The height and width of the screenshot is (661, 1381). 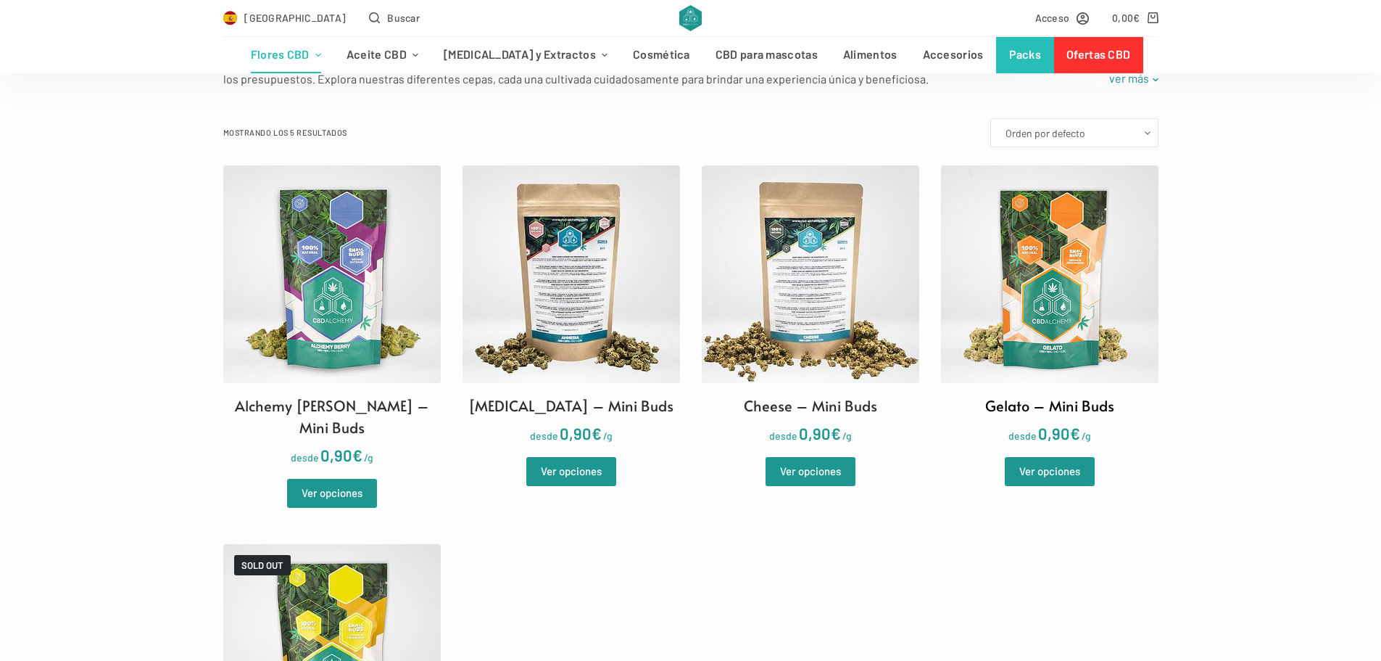 What do you see at coordinates (394, 17) in the screenshot?
I see `button: Abrir formulario de búsqueda` at bounding box center [394, 17].